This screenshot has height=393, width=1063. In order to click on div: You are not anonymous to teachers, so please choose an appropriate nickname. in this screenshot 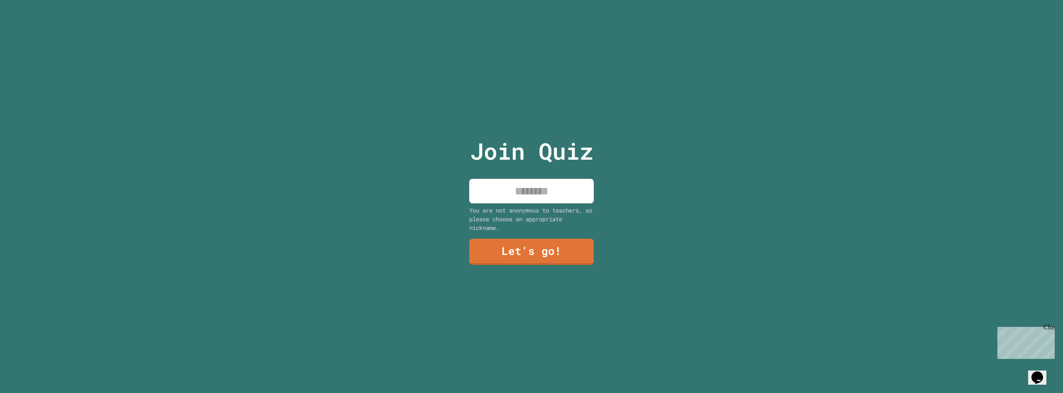, I will do `click(532, 218)`.